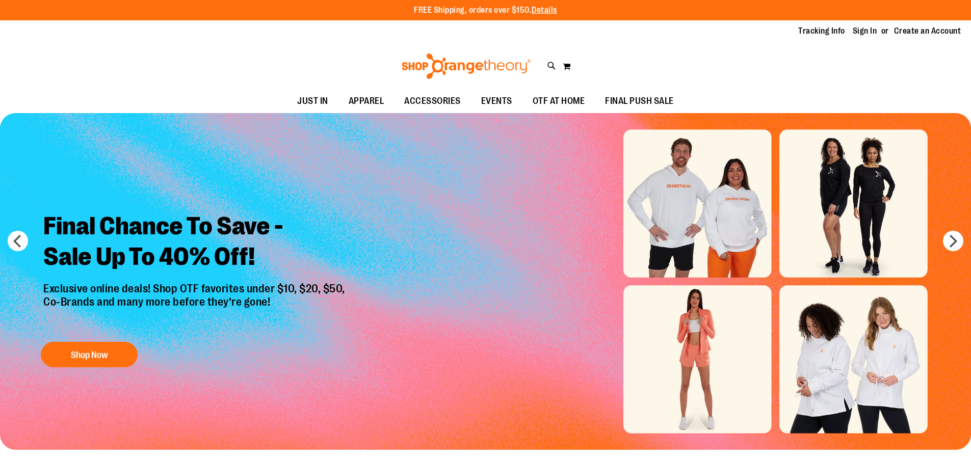  Describe the element at coordinates (545, 10) in the screenshot. I see `a: Details` at that location.